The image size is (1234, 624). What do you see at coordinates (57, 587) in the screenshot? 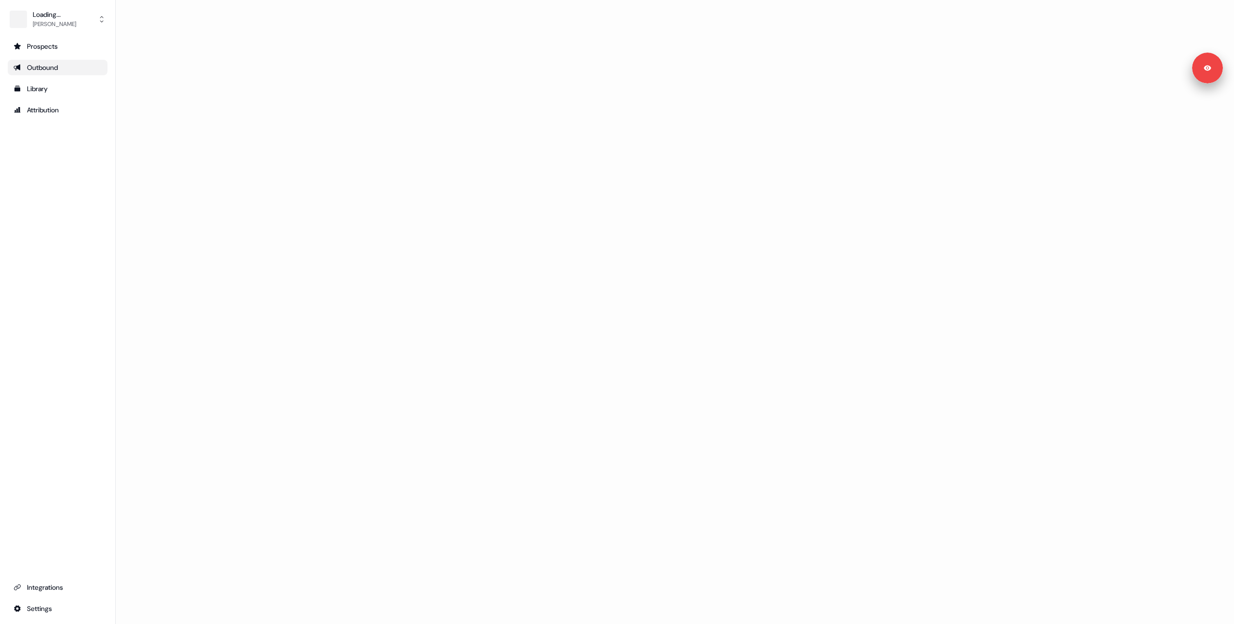
I see `div: Integrations` at bounding box center [57, 587].